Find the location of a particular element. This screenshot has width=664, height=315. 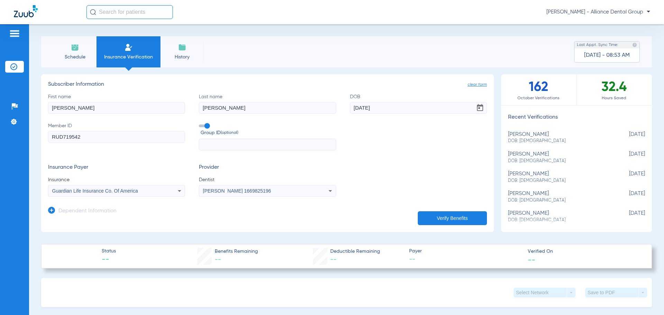

span: Verified On is located at coordinates (584, 252).